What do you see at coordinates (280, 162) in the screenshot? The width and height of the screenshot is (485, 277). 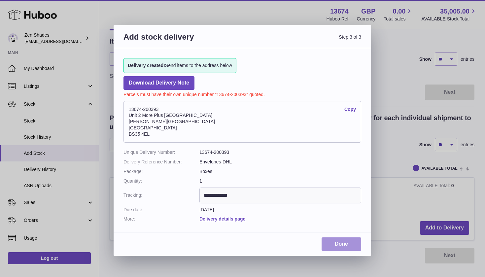 I see `dd: Envelopes-DHL` at bounding box center [280, 162].